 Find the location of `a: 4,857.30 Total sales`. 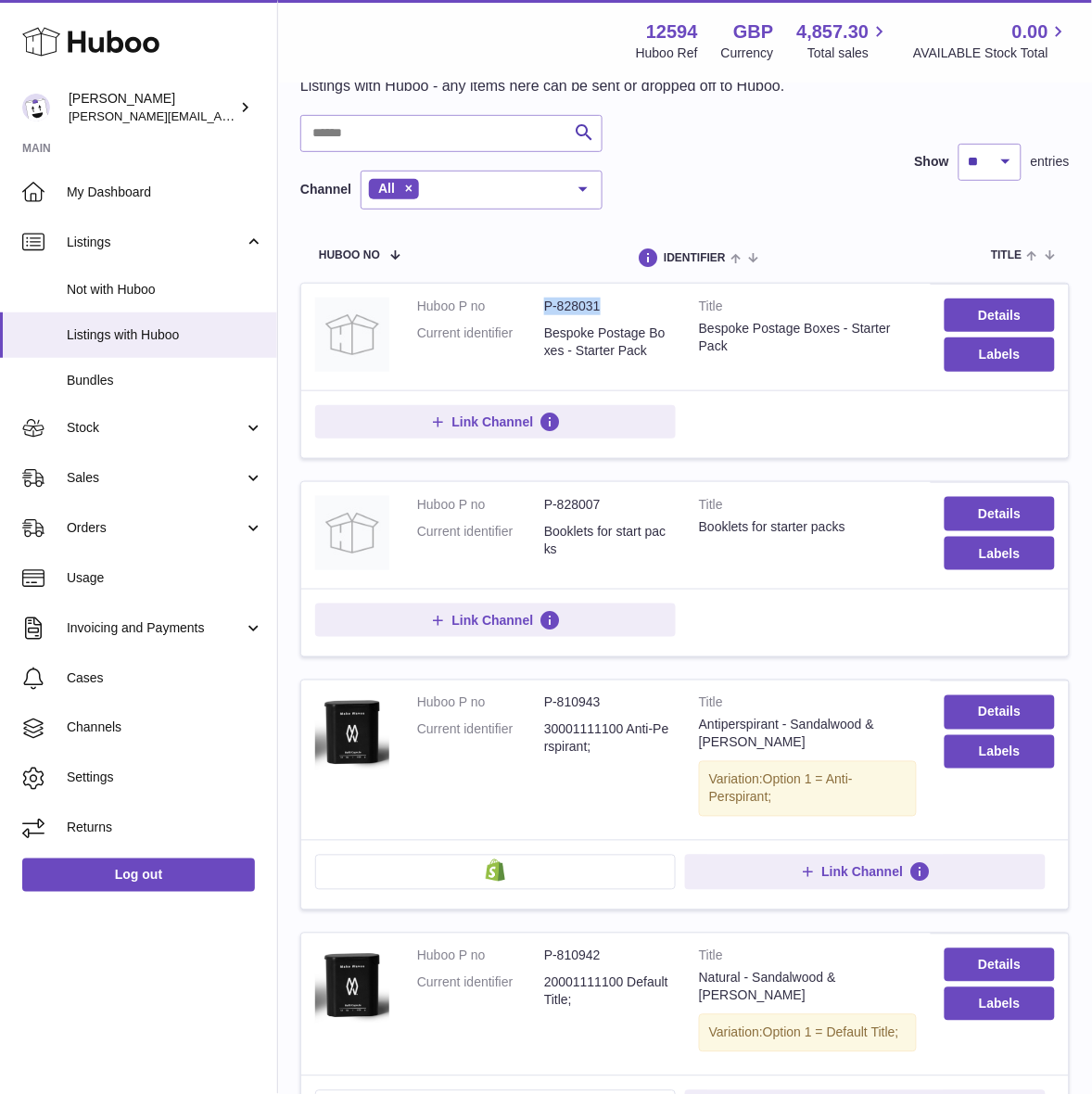

a: 4,857.30 Total sales is located at coordinates (844, 40).